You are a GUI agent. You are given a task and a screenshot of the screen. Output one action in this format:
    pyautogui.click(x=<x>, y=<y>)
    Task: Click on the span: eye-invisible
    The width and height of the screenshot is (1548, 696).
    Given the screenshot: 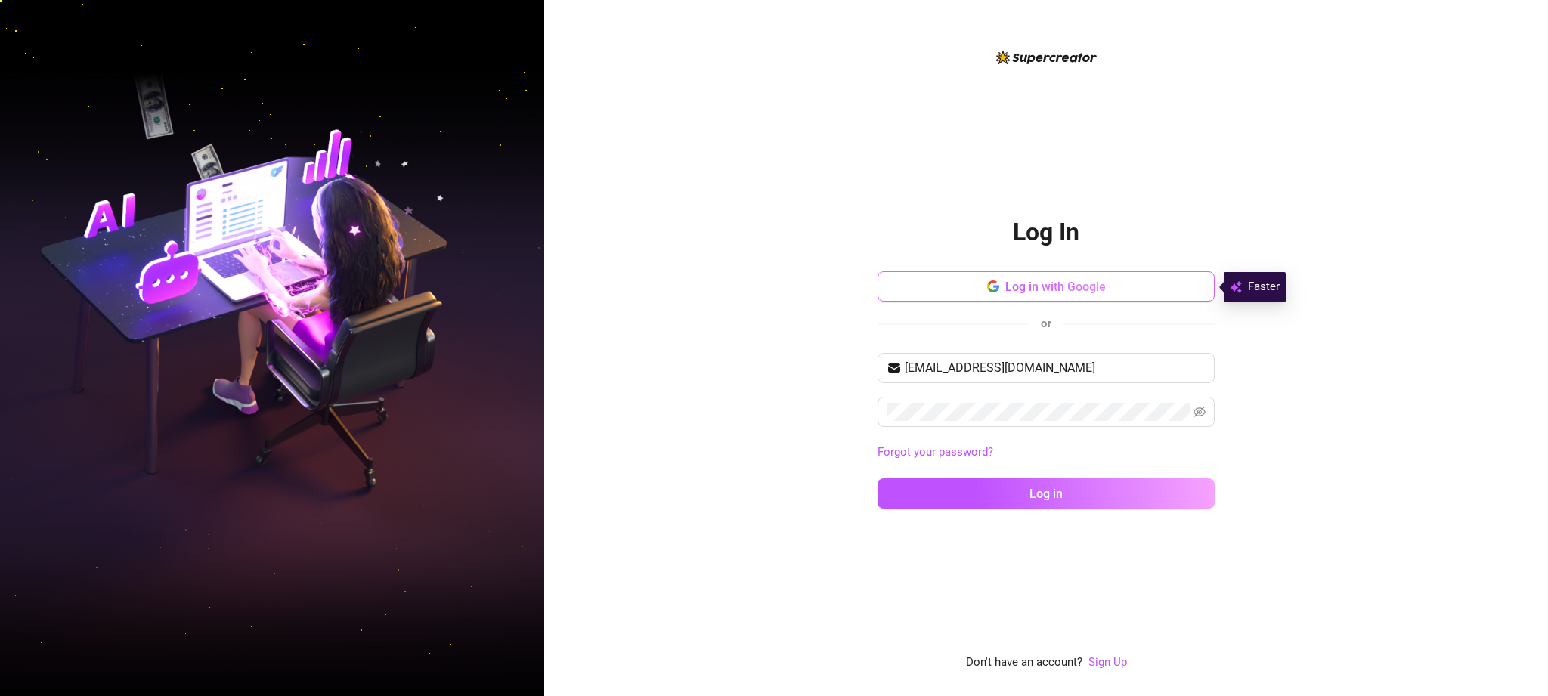 What is the action you would take?
    pyautogui.click(x=1200, y=412)
    